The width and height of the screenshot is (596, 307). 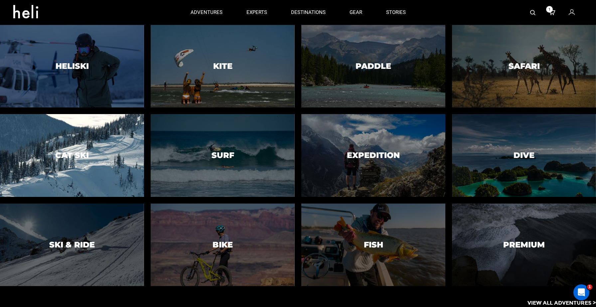 I want to click on h3: Heliski, so click(x=72, y=66).